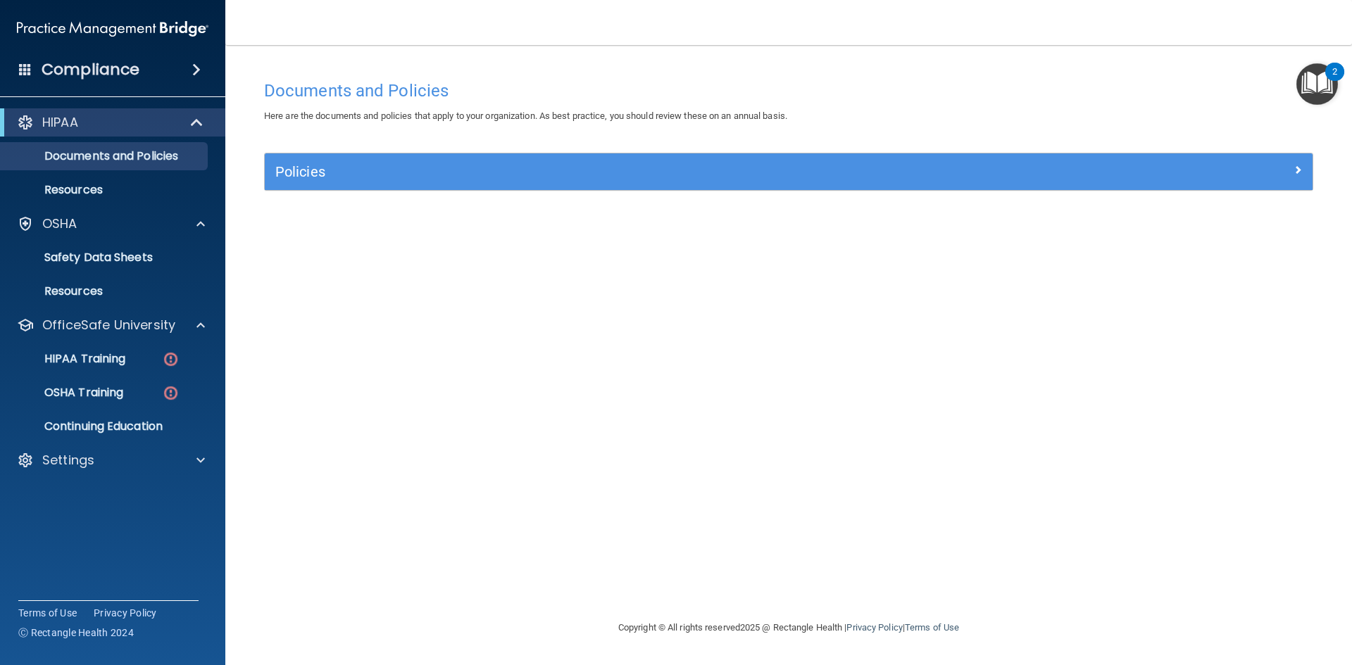 Image resolution: width=1352 pixels, height=665 pixels. I want to click on a: Policies, so click(789, 172).